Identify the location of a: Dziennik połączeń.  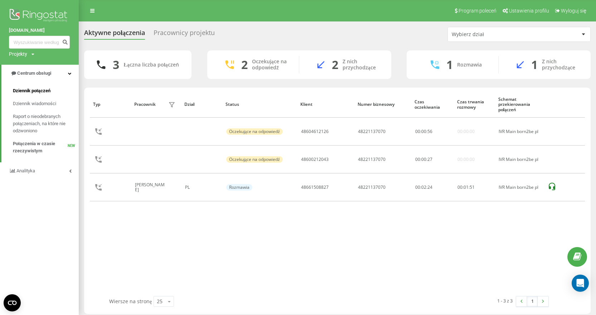
(46, 91).